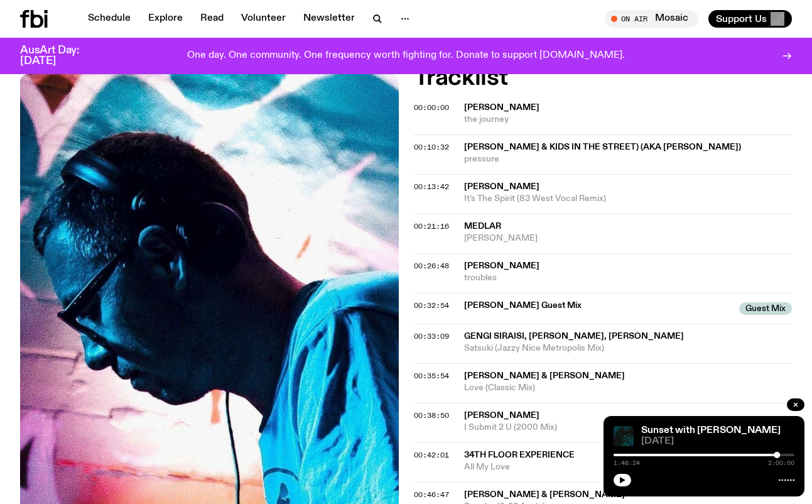 The width and height of the screenshot is (812, 504). What do you see at coordinates (628, 198) in the screenshot?
I see `span: It's The Spirit (83 West Vocal Remix)` at bounding box center [628, 198].